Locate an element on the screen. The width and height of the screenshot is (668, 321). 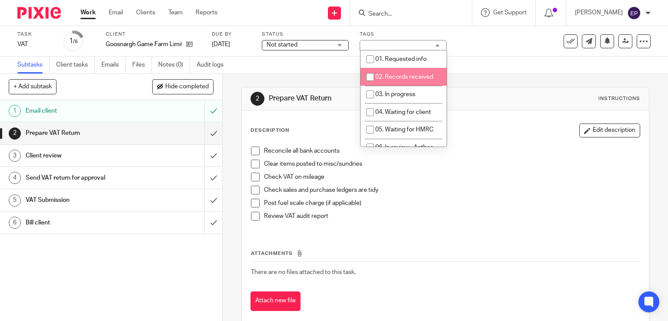
span: Get Support is located at coordinates (510, 13).